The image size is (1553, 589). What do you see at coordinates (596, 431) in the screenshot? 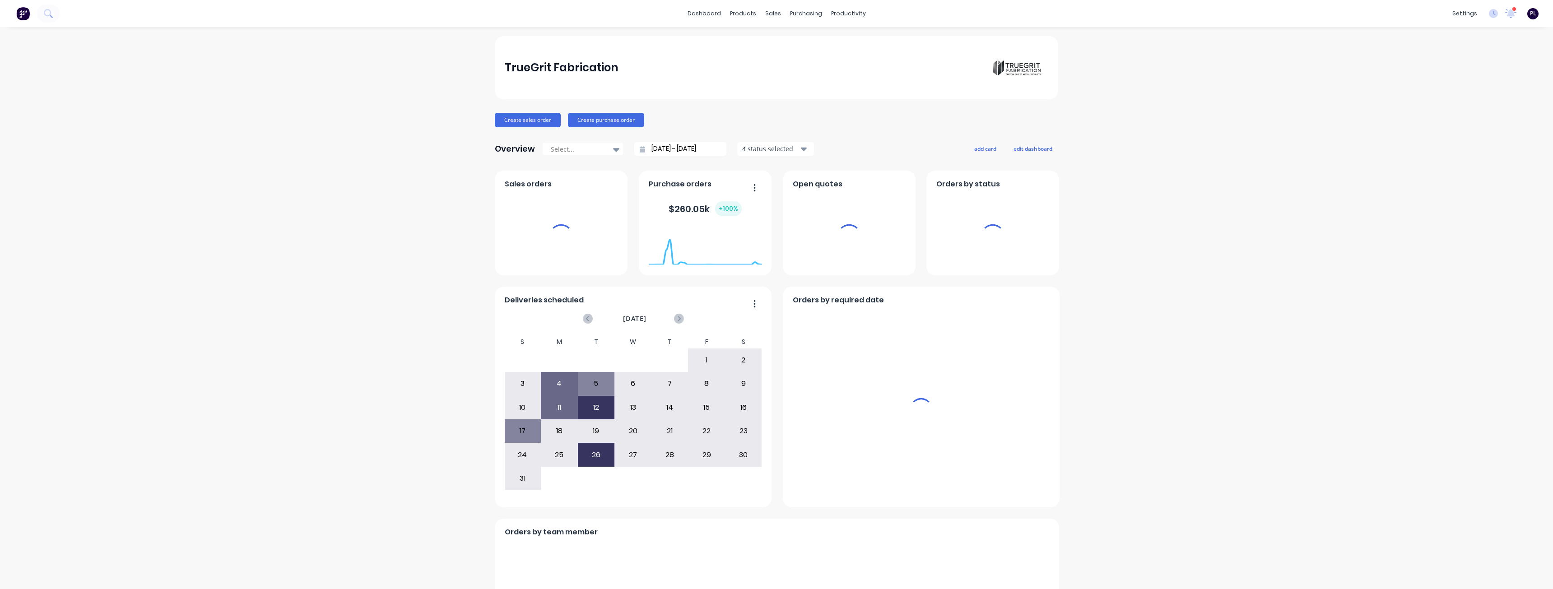
I see `div: 19` at bounding box center [596, 431].